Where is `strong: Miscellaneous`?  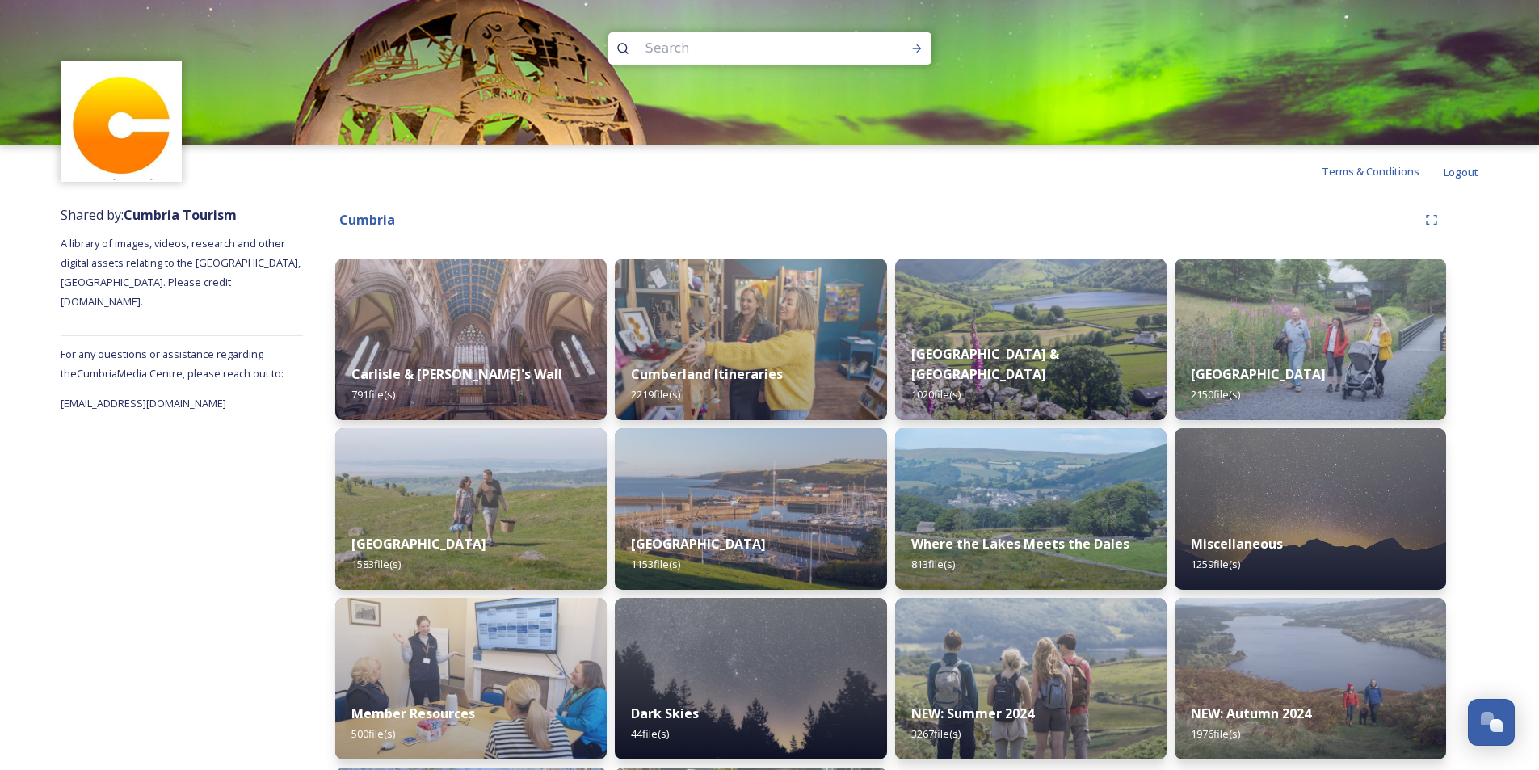 strong: Miscellaneous is located at coordinates (1237, 544).